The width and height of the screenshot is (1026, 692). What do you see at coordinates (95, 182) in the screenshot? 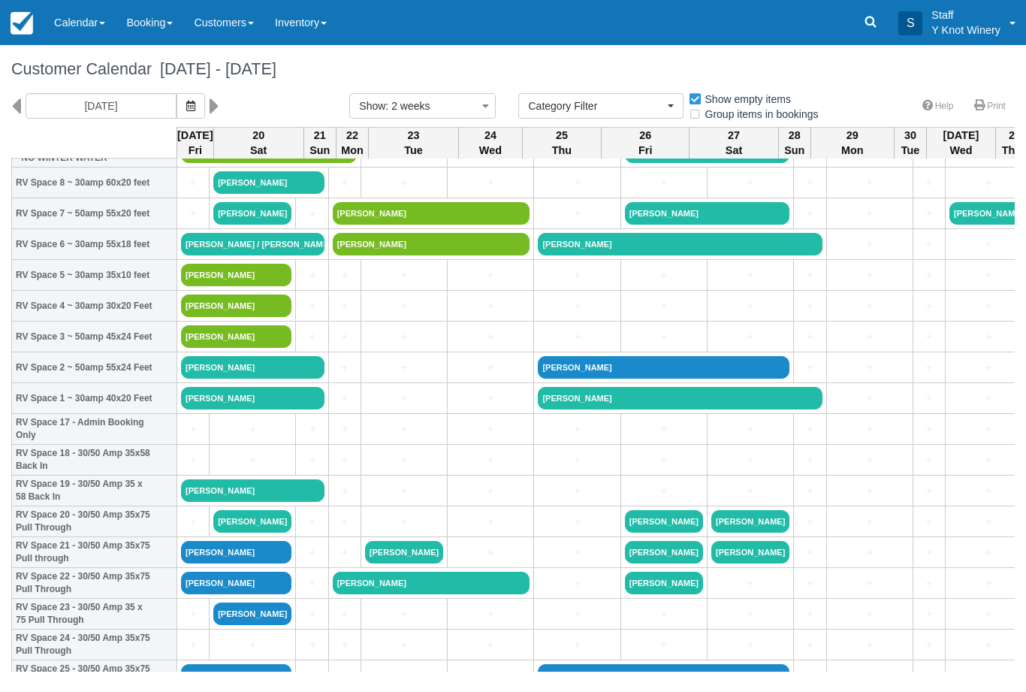
I see `th: RV Space 8 ~ 30amp 60x20 feet` at bounding box center [95, 182].